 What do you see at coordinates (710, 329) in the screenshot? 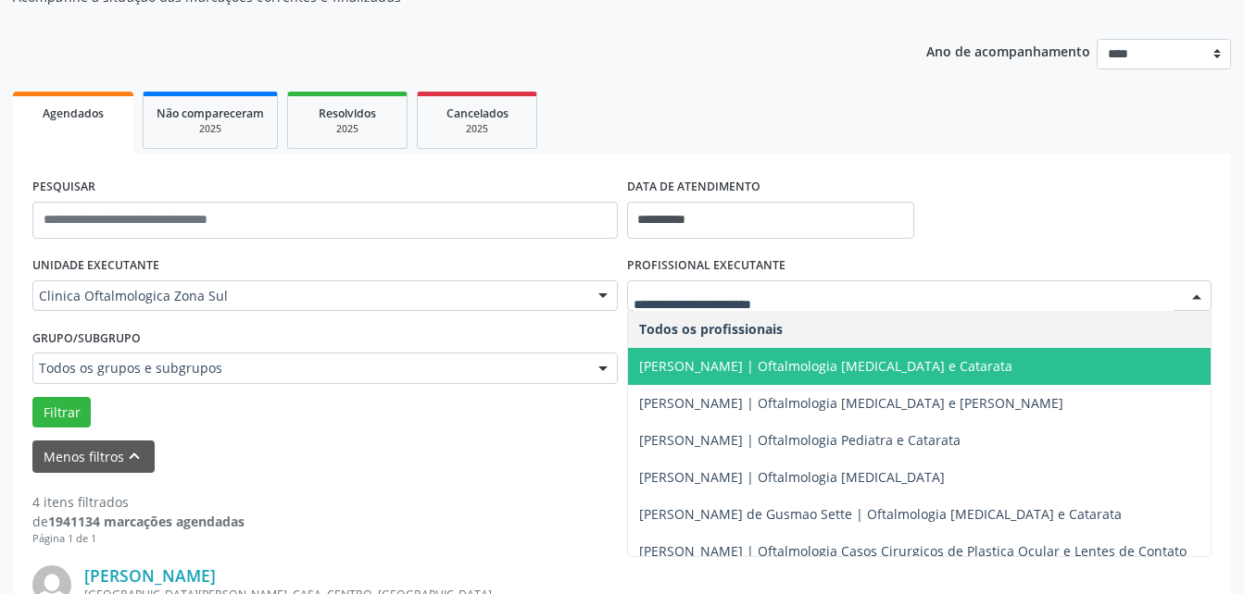
I see `span: Todos os profissionais` at bounding box center [710, 329].